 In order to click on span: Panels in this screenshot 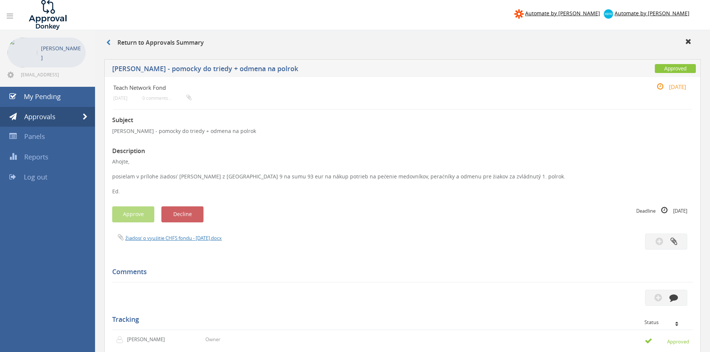, I will do `click(35, 136)`.